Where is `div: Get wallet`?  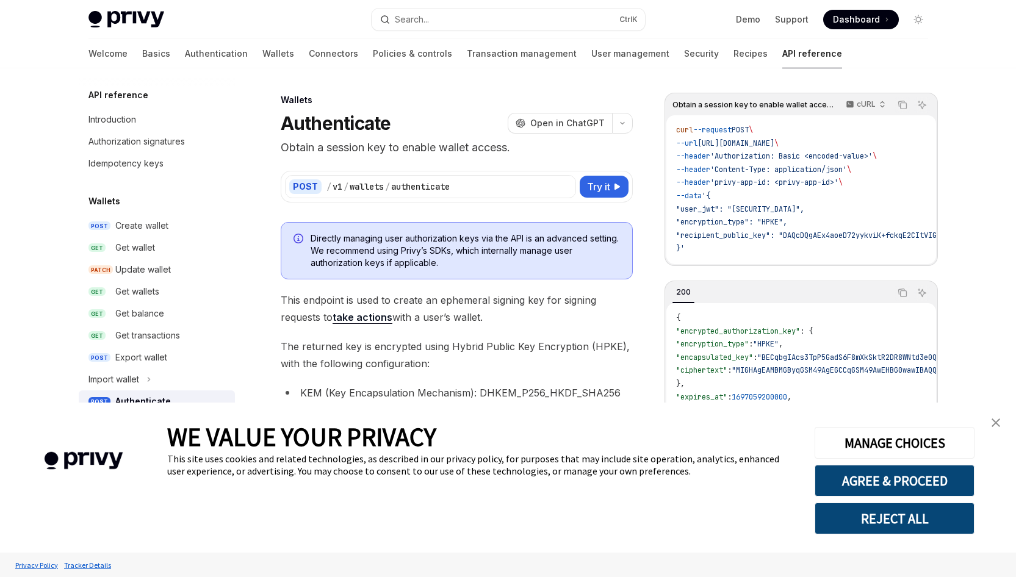 div: Get wallet is located at coordinates (135, 248).